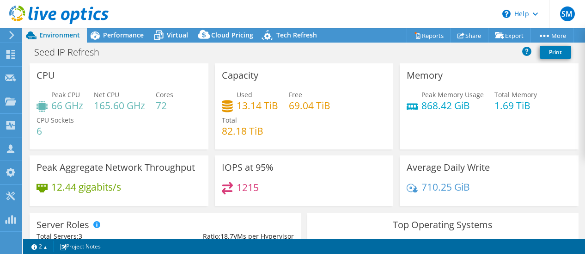 The width and height of the screenshot is (585, 254). Describe the element at coordinates (39, 246) in the screenshot. I see `a: 2` at that location.